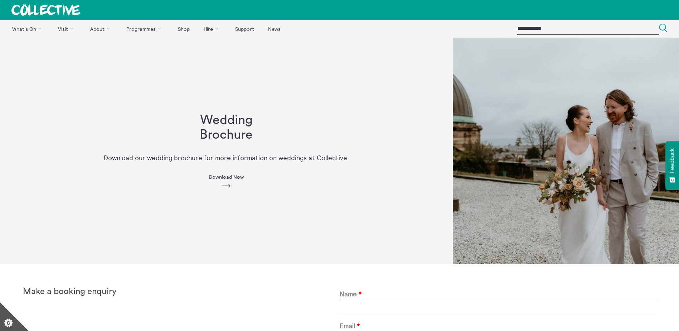  What do you see at coordinates (70, 291) in the screenshot?
I see `strong: Make a booking enquiry` at bounding box center [70, 291].